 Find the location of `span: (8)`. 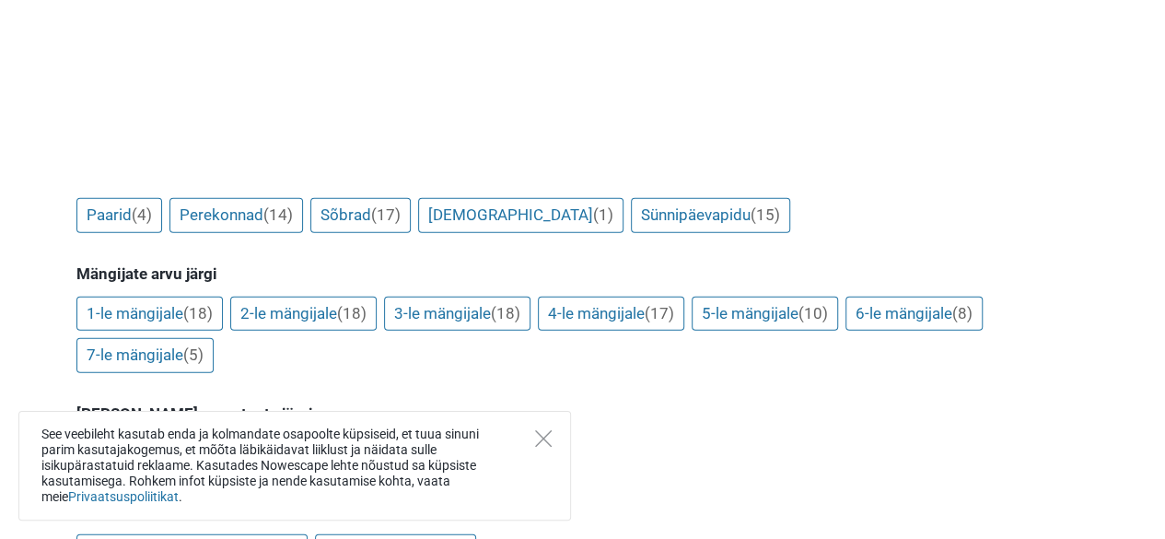

span: (8) is located at coordinates (962, 313).